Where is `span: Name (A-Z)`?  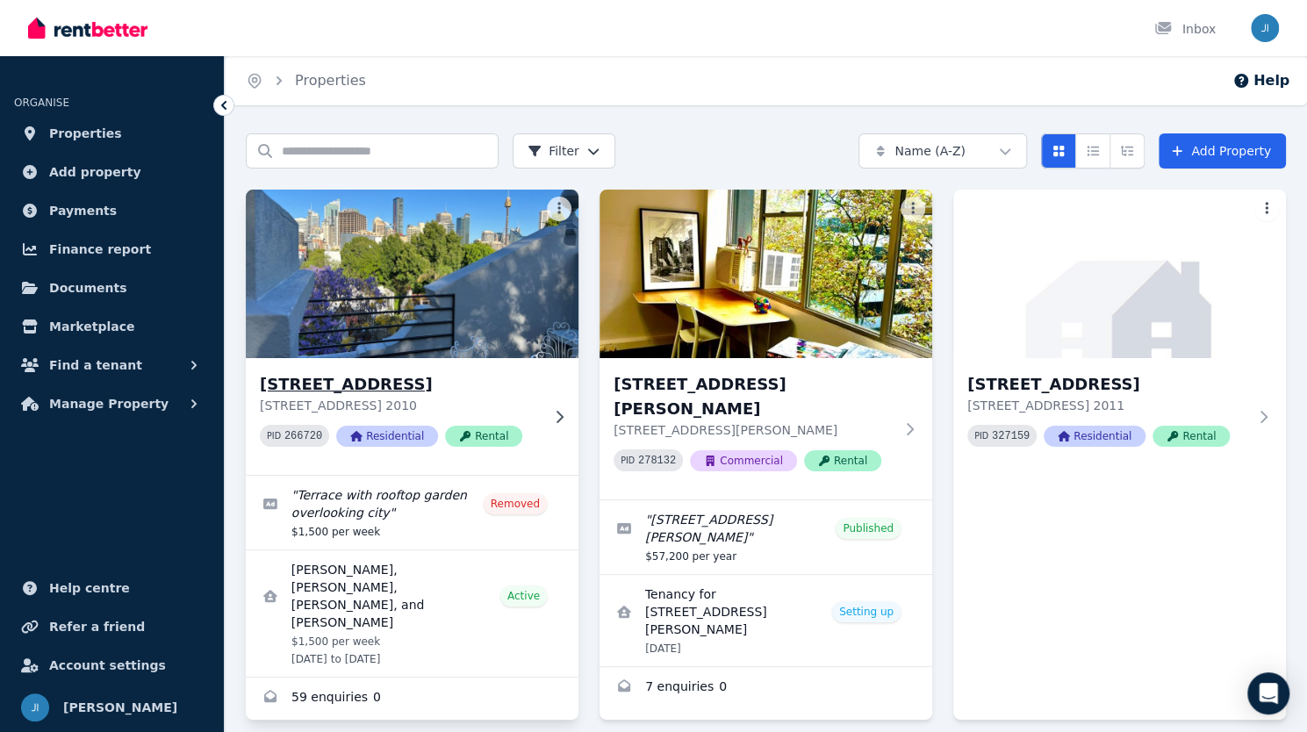
span: Name (A-Z) is located at coordinates (930, 151).